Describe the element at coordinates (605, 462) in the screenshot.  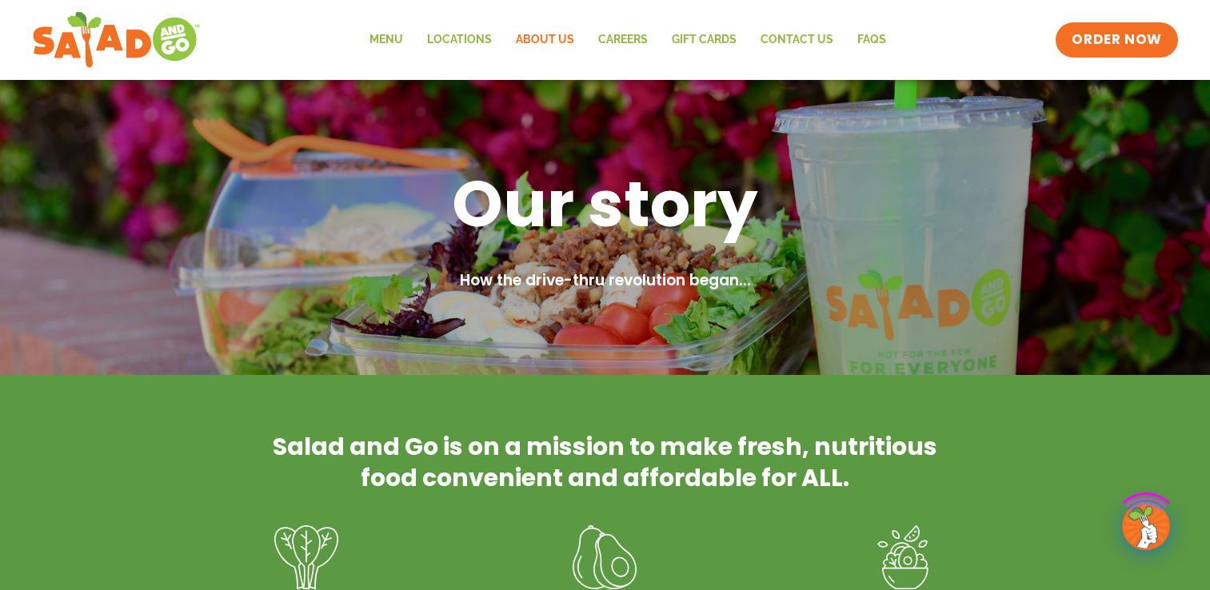
I see `h2: Salad and Go is on a mission to make fresh, nutritious food convenient and affordable for ALL.` at that location.